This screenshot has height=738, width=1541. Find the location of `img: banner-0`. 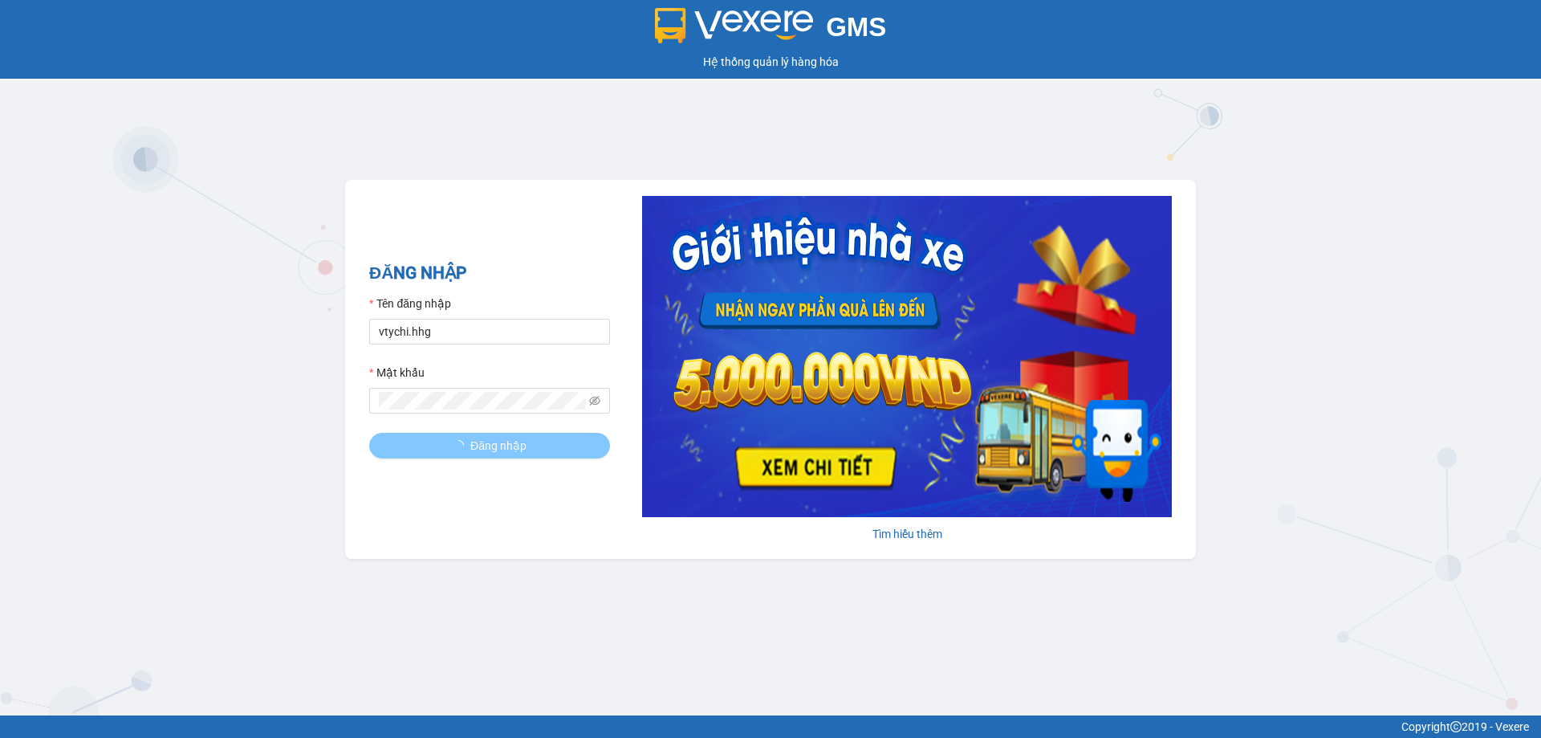

img: banner-0 is located at coordinates (907, 356).